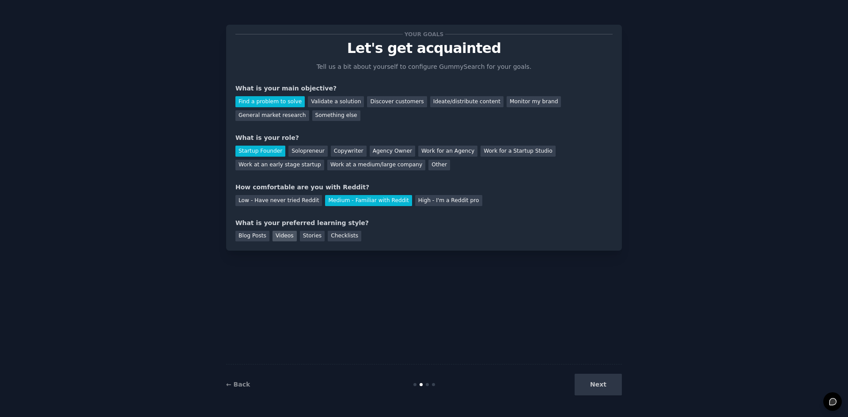 This screenshot has width=848, height=417. What do you see at coordinates (424, 34) in the screenshot?
I see `span: Your goals` at bounding box center [424, 34].